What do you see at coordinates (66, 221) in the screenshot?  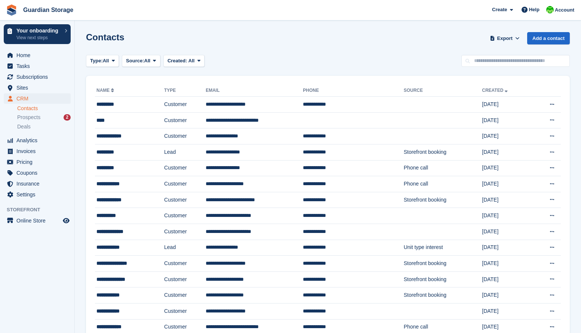 I see `a: Preview store` at bounding box center [66, 221].